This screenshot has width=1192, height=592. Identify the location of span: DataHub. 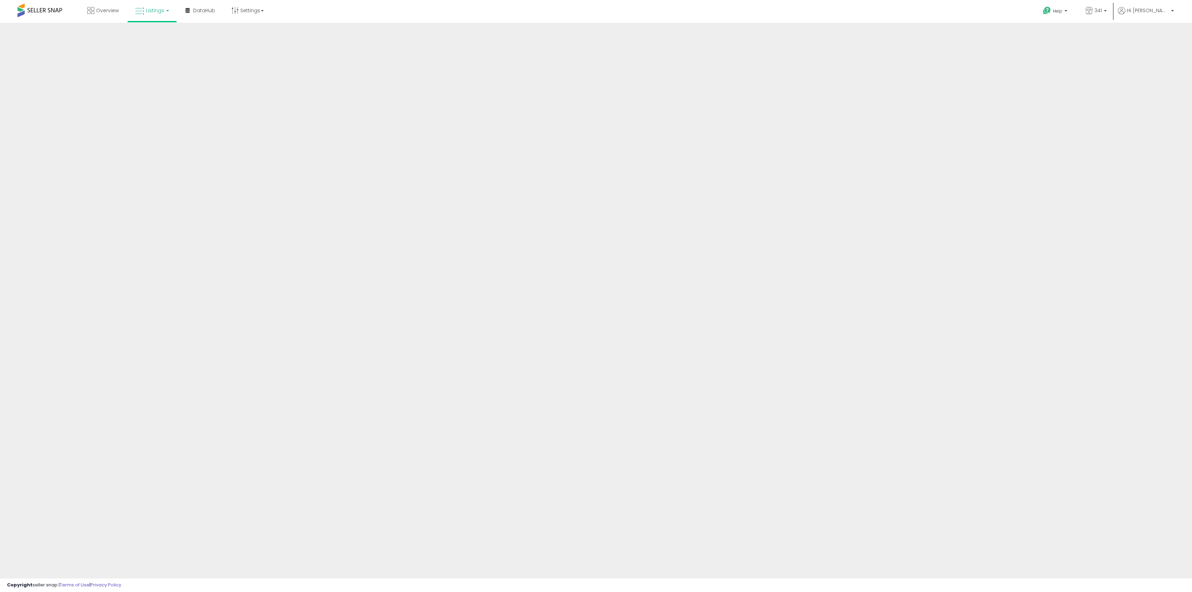
(204, 10).